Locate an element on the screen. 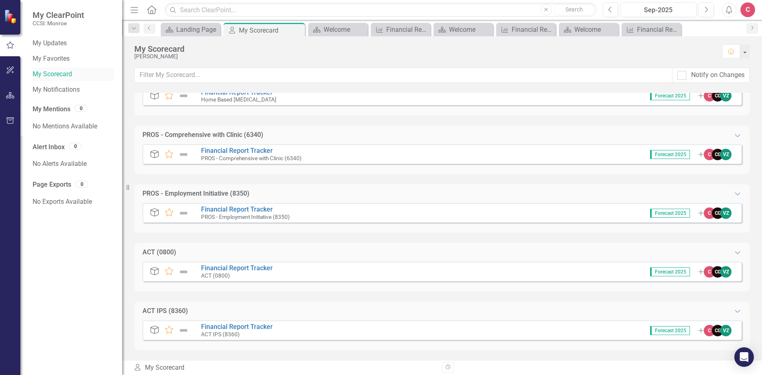 The height and width of the screenshot is (375, 762). a: Page Exports is located at coordinates (52, 184).